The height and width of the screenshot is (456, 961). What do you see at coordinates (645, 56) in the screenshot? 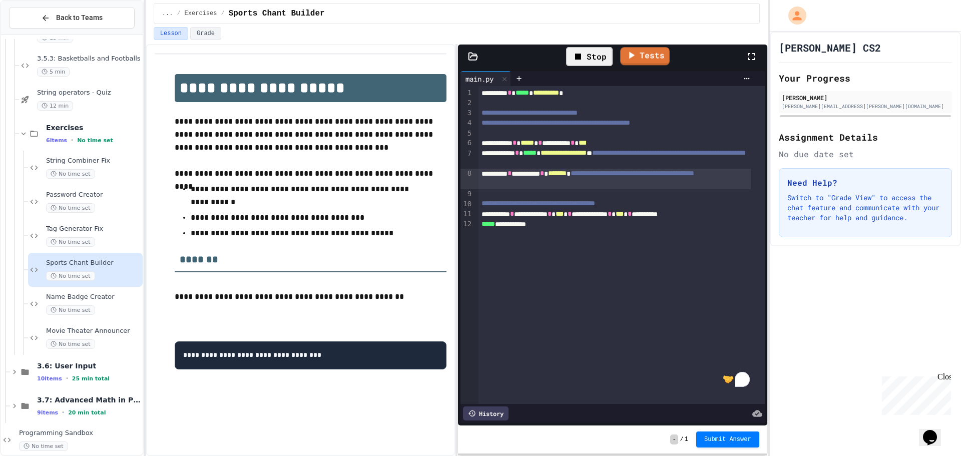
I see `a: Tests` at bounding box center [645, 56].